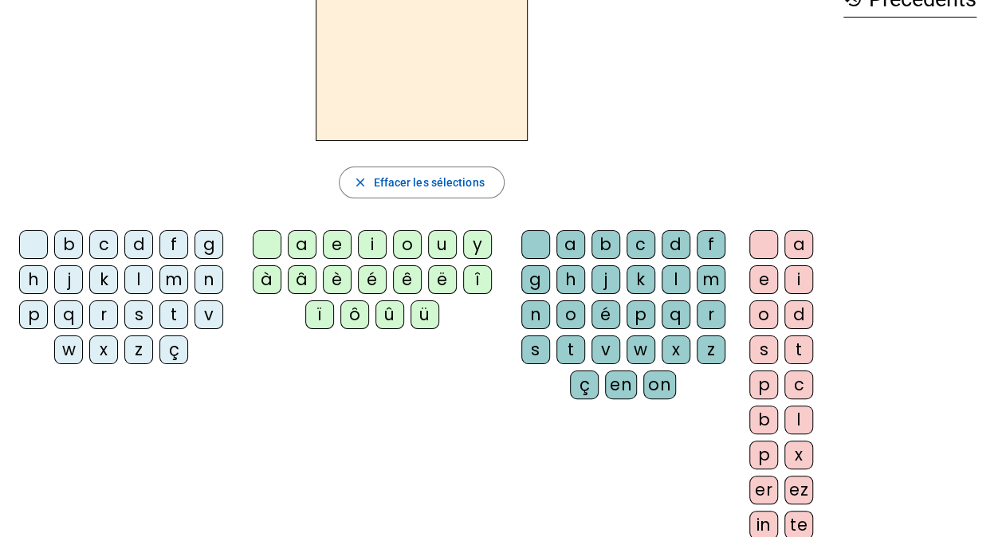 The image size is (1002, 537). I want to click on div: on, so click(659, 385).